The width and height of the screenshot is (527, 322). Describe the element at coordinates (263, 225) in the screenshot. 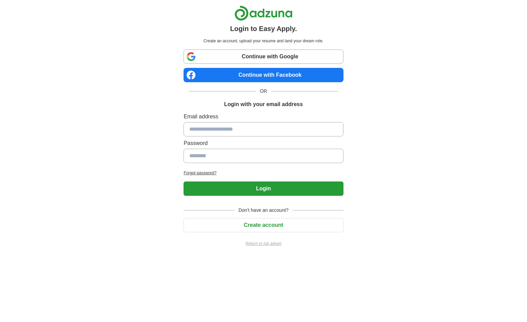

I see `button: Create account` at that location.